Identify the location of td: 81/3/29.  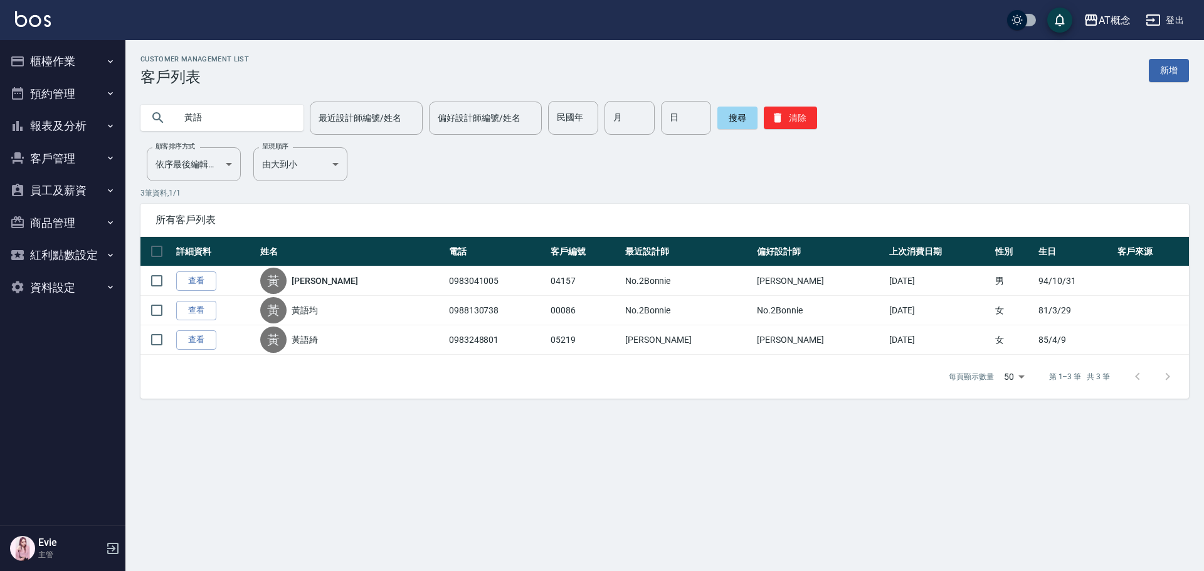
(1075, 310).